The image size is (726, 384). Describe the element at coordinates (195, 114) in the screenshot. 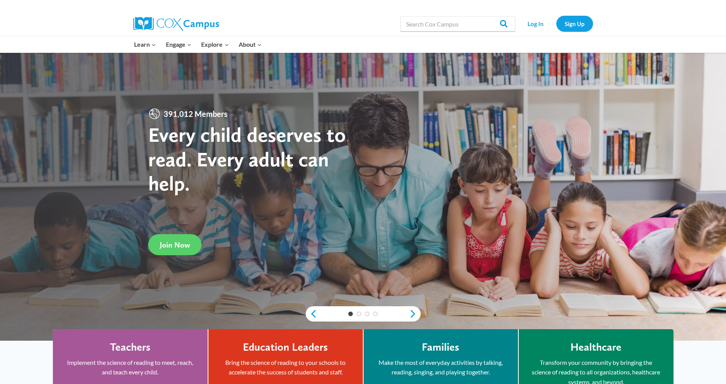

I see `span: 391,012 Members` at that location.